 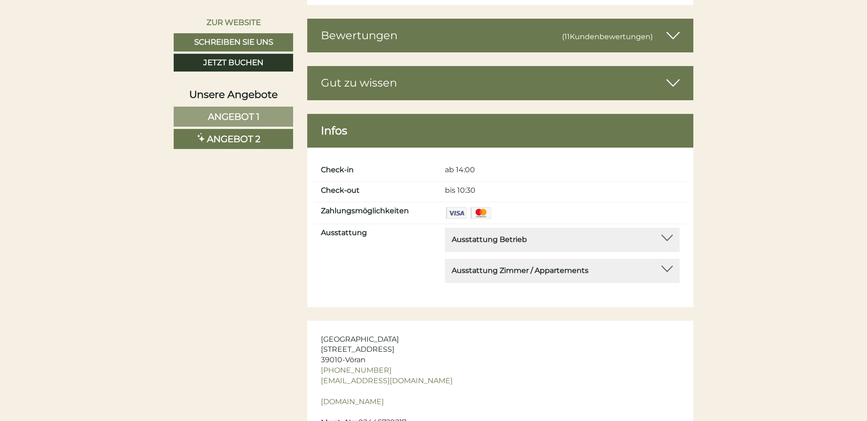 I want to click on div: Gut zu wissen, so click(x=500, y=83).